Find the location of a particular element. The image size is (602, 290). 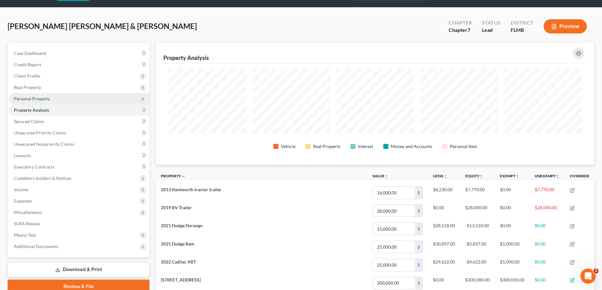

span: Additional Documents is located at coordinates (36, 247).